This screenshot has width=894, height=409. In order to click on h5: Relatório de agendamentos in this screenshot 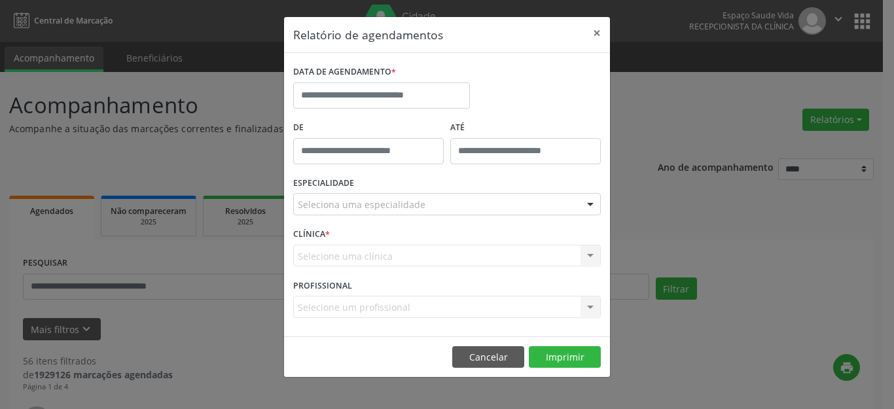, I will do `click(368, 35)`.